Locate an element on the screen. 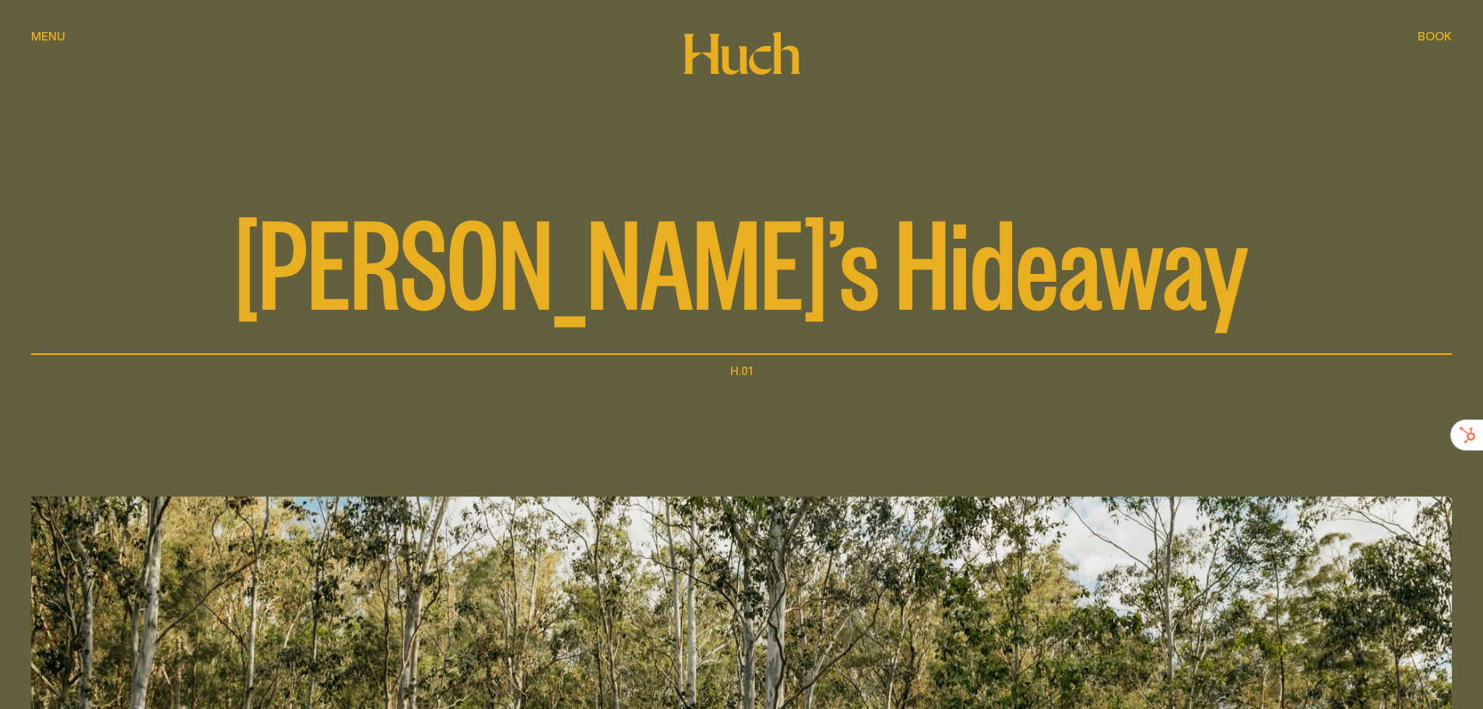 The height and width of the screenshot is (709, 1483). h1: H.01 is located at coordinates (741, 371).